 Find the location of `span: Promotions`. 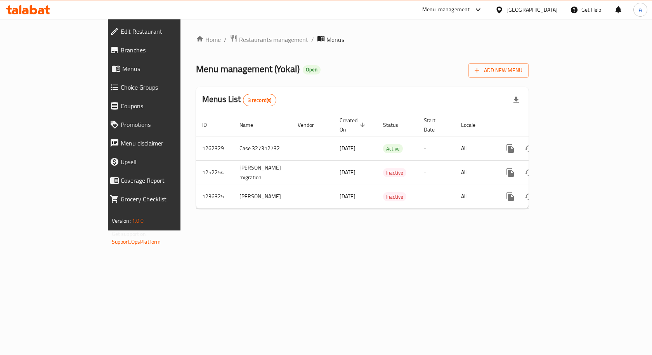

span: Promotions is located at coordinates (166, 125).